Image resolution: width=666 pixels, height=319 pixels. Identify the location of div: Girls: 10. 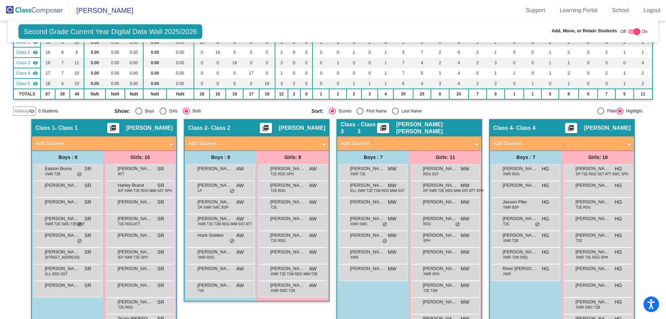
(598, 157).